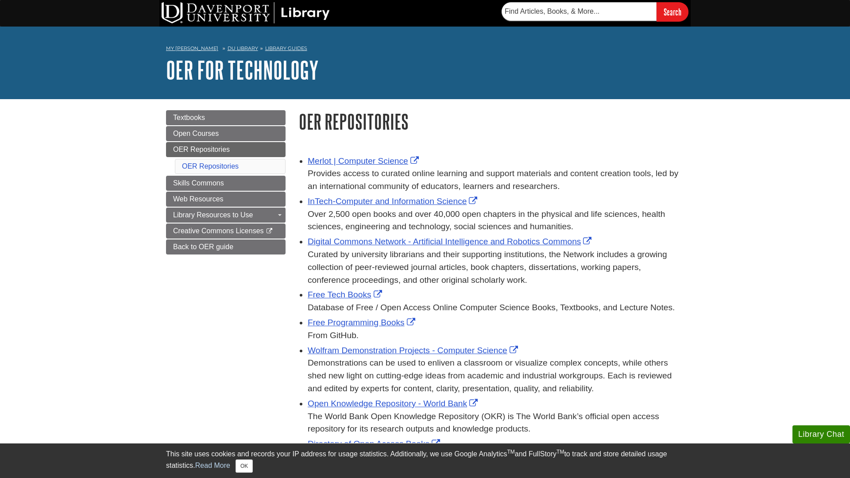  I want to click on div: Provides access to curated online learning and support materials and content creation tools, led ..., so click(496, 180).